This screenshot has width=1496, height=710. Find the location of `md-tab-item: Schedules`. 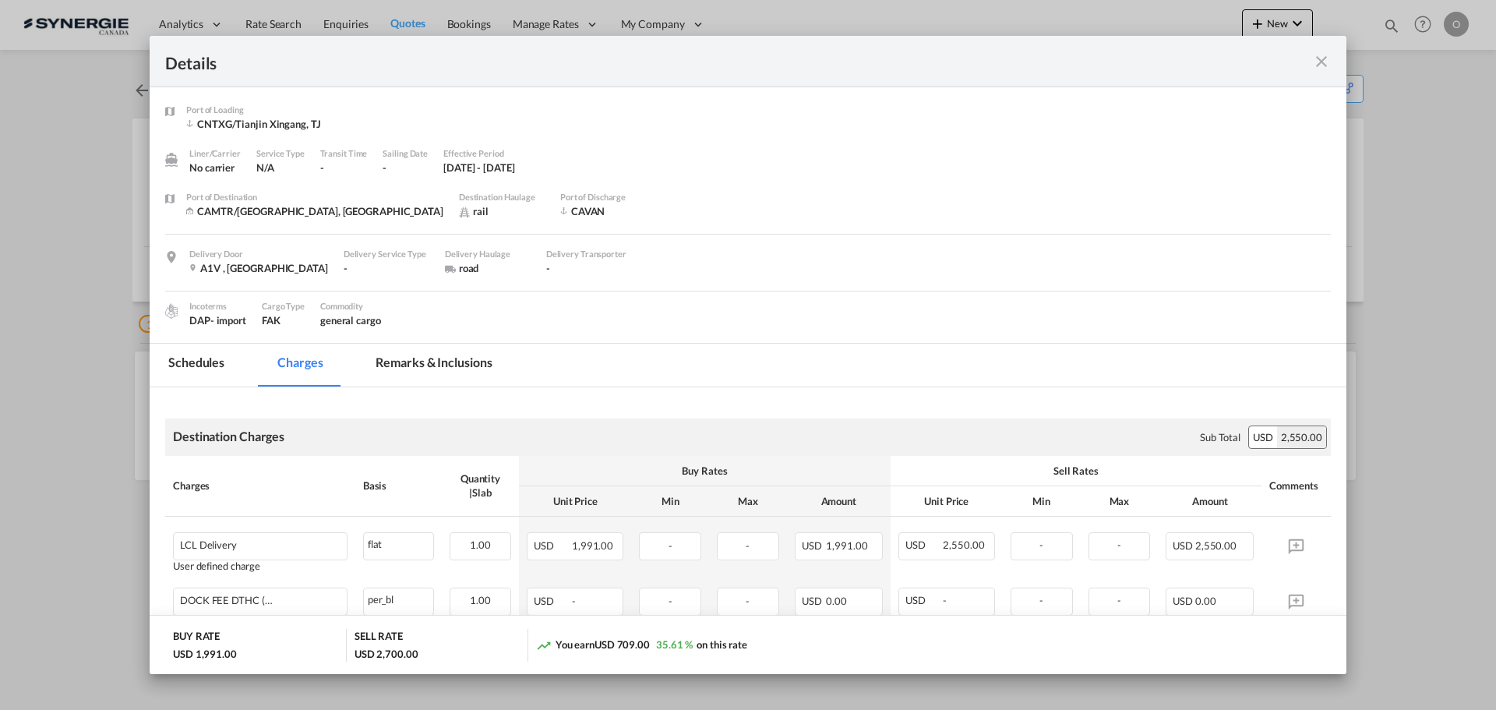

md-tab-item: Schedules is located at coordinates (196, 365).